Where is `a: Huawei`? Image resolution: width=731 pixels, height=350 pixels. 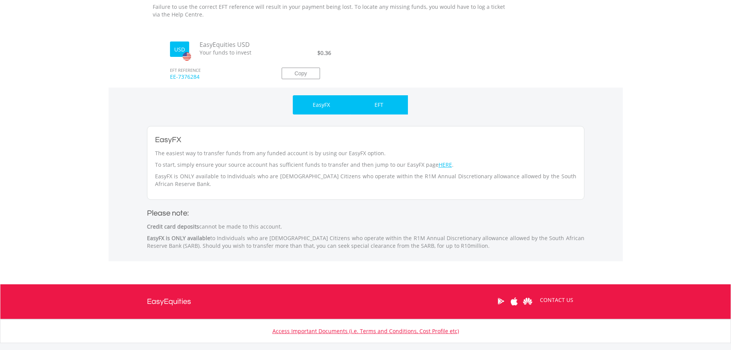 a: Huawei is located at coordinates (528, 301).